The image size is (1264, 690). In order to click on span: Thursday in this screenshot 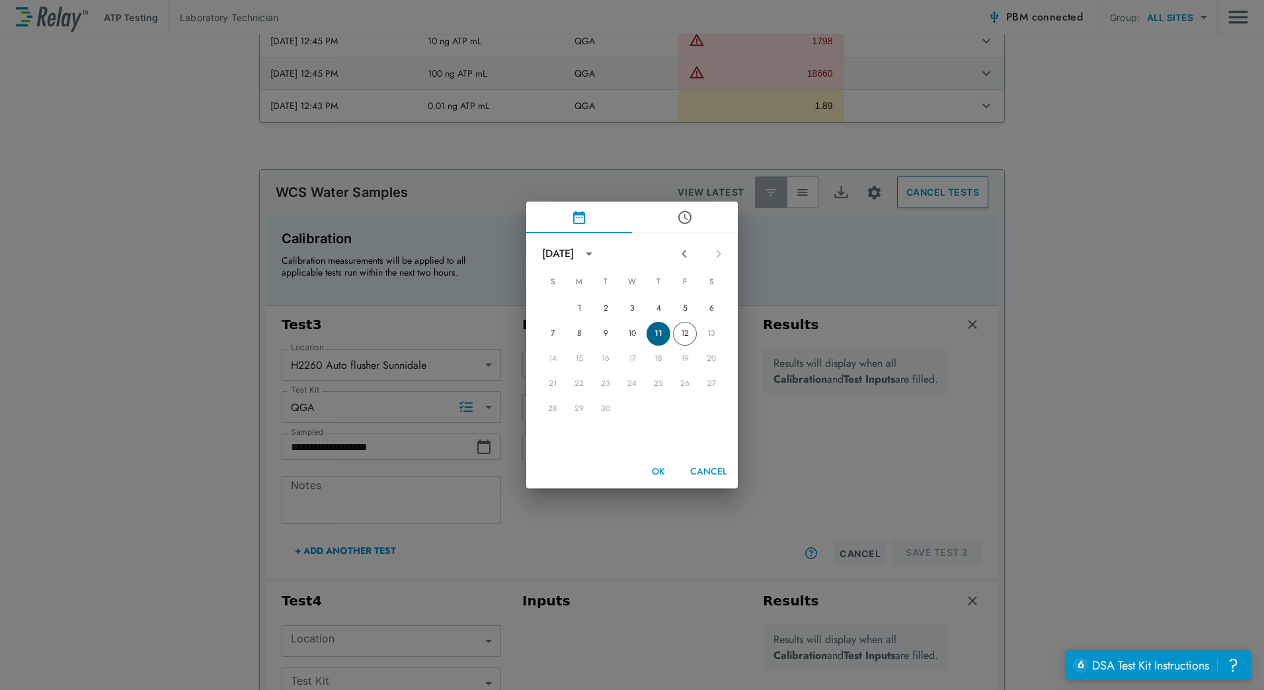, I will do `click(659, 282)`.